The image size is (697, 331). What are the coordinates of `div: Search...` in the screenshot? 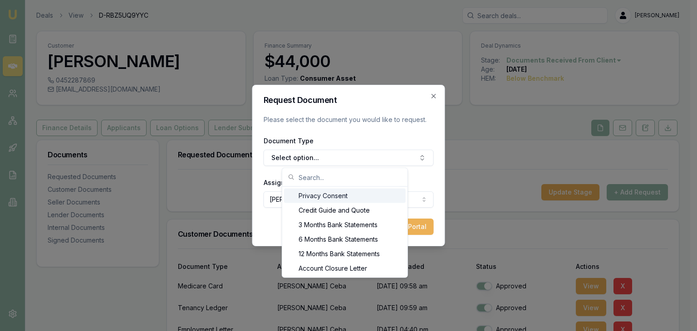 It's located at (345, 232).